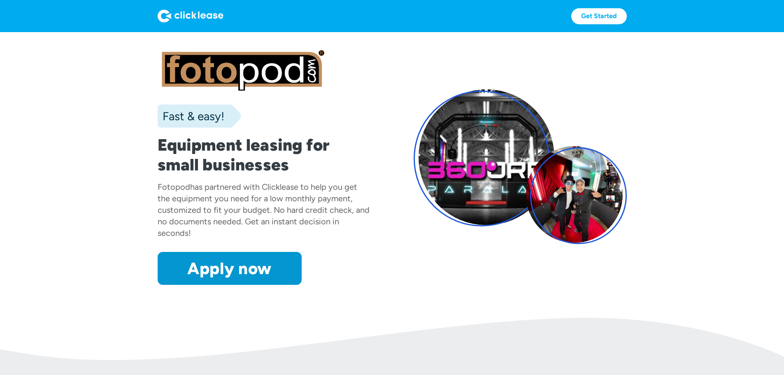 This screenshot has width=784, height=375. What do you see at coordinates (230, 268) in the screenshot?
I see `a: Apply now` at bounding box center [230, 268].